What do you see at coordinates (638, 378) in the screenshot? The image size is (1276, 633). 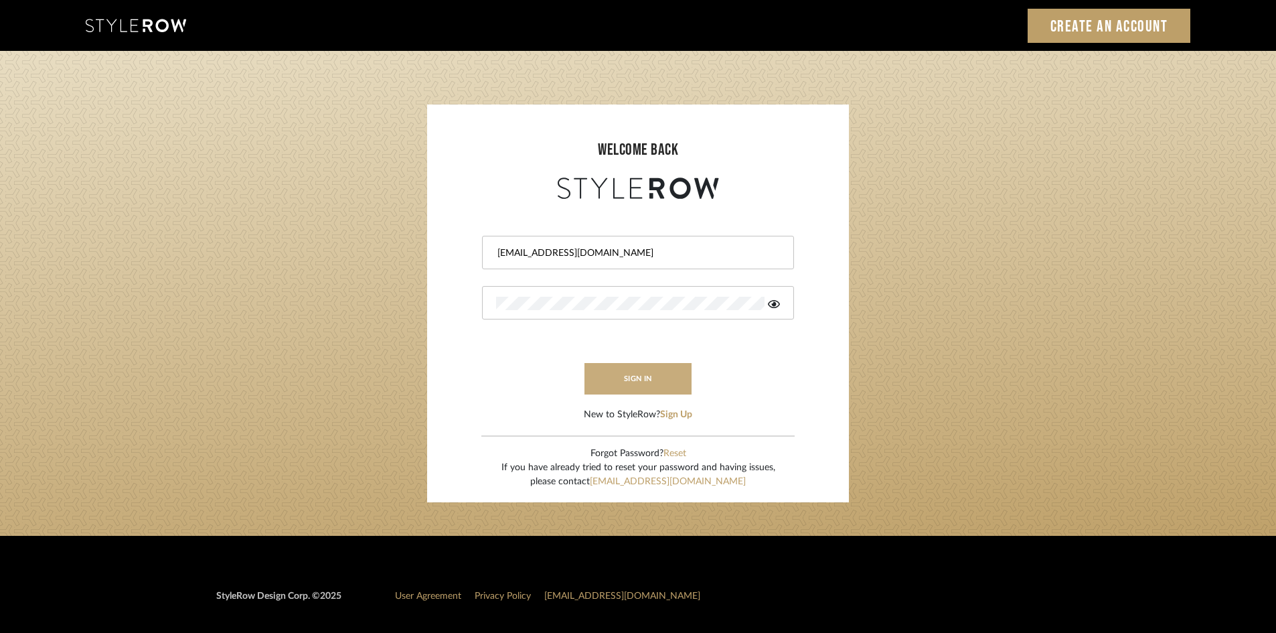 I see `button: sign in` at bounding box center [638, 378].